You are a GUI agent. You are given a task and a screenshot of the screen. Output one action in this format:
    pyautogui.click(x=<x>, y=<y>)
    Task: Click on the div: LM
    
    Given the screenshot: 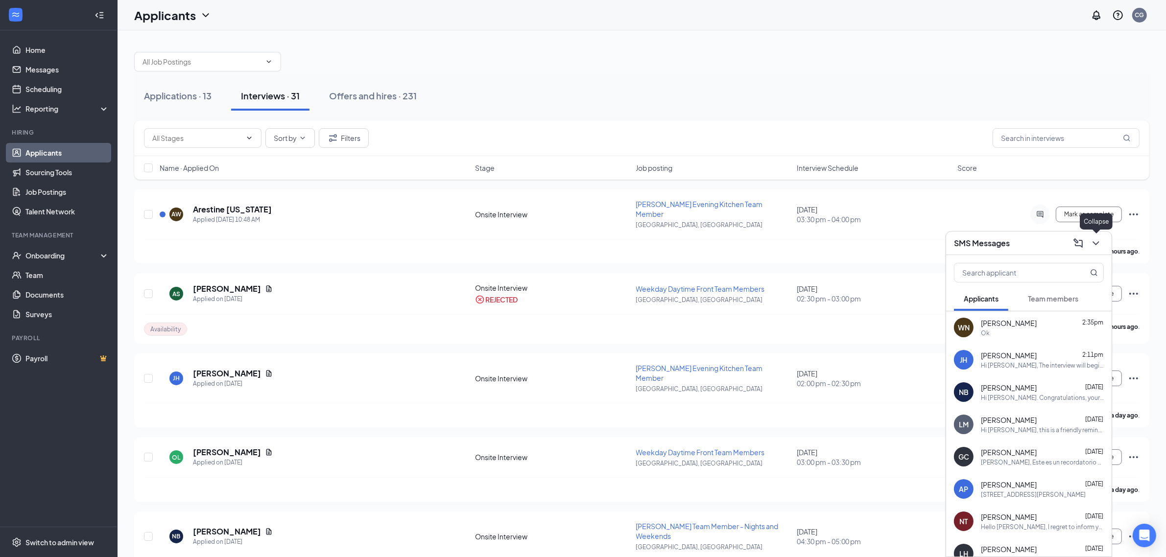 What is the action you would take?
    pyautogui.click(x=964, y=425)
    